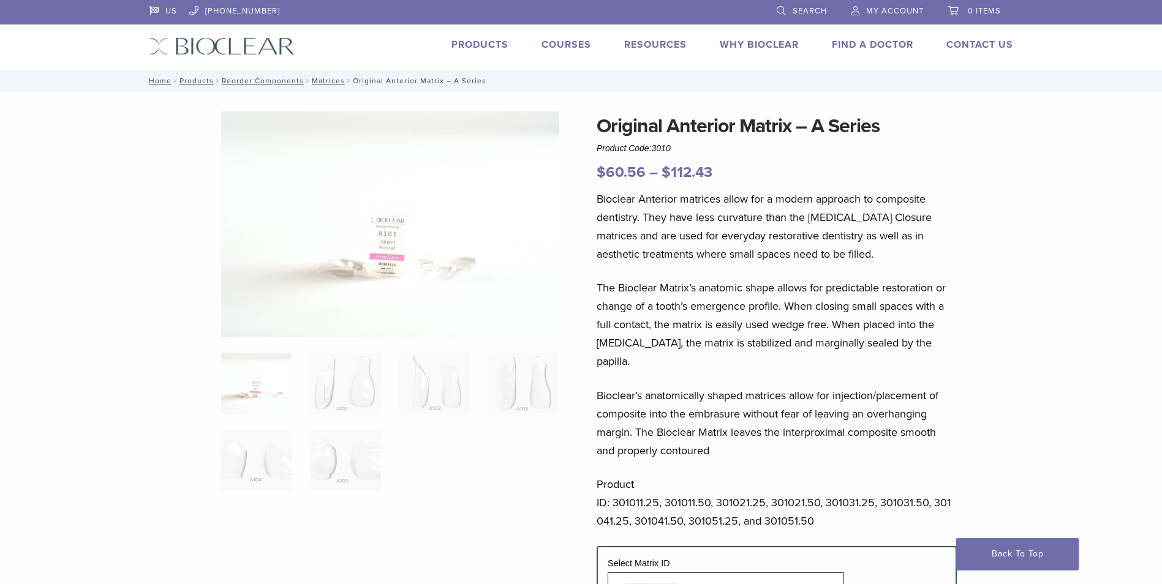 Image resolution: width=1162 pixels, height=584 pixels. What do you see at coordinates (777, 227) in the screenshot?
I see `p: Bioclear Anterior matrices allow for a modern approach to composite dentistry. They have less cur...` at bounding box center [777, 227].